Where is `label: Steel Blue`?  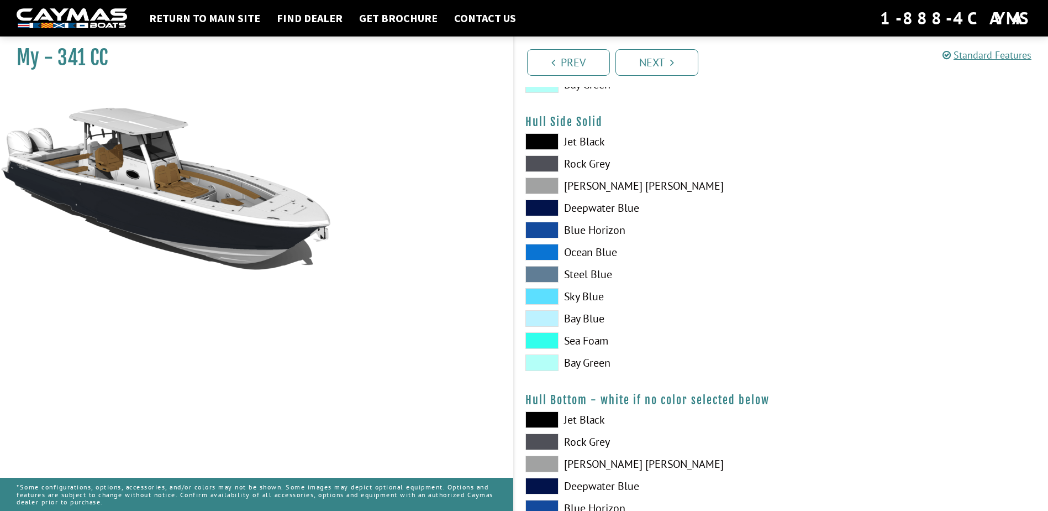 label: Steel Blue is located at coordinates (648, 274).